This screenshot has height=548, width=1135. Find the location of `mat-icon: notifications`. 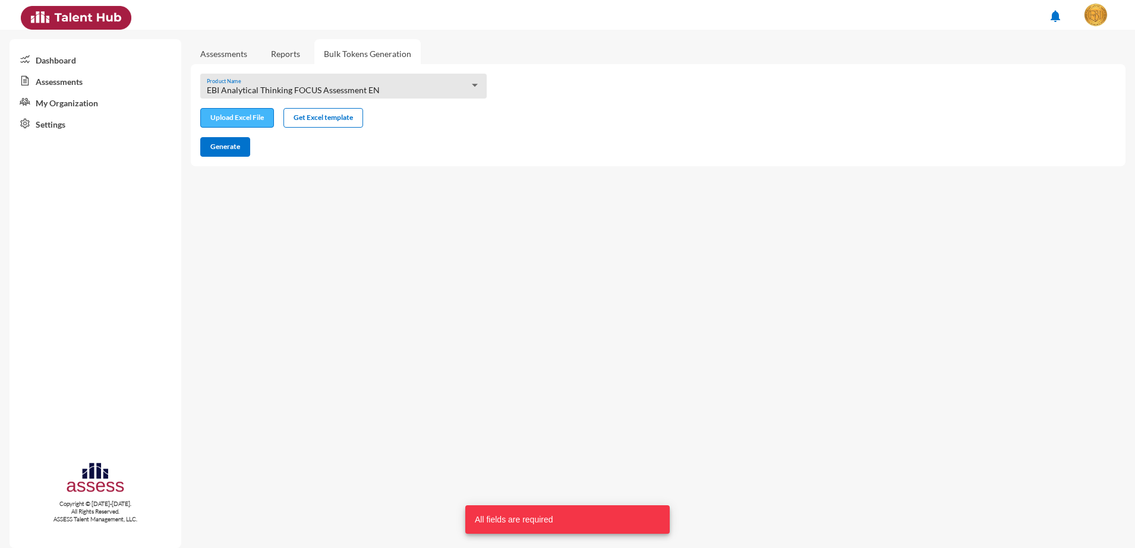

mat-icon: notifications is located at coordinates (1055, 16).